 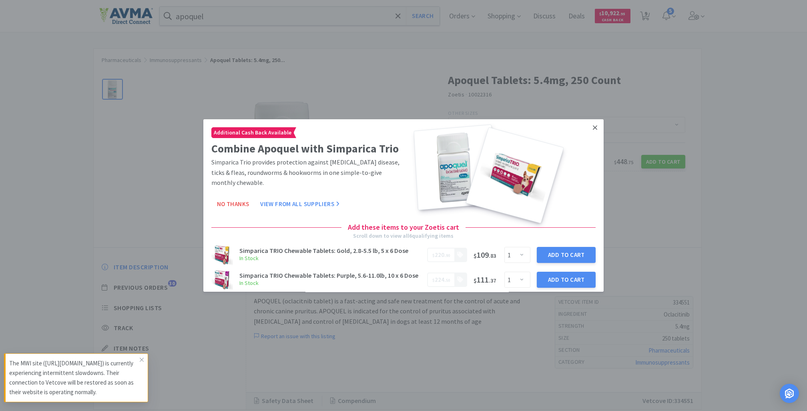 What do you see at coordinates (330, 275) in the screenshot?
I see `h3: Simparica TRIO Chewable Tablets: Purple, 5.6-11.0lb, 10 x 6 Dose` at bounding box center [330, 275].